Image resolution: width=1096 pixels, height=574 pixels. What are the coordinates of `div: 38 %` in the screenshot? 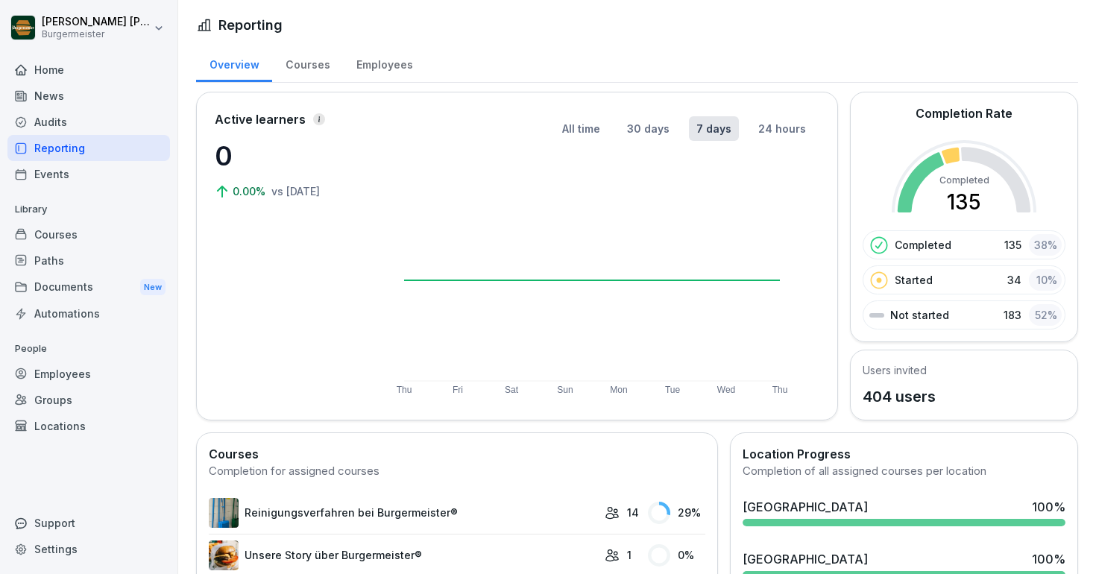 It's located at (1045, 244).